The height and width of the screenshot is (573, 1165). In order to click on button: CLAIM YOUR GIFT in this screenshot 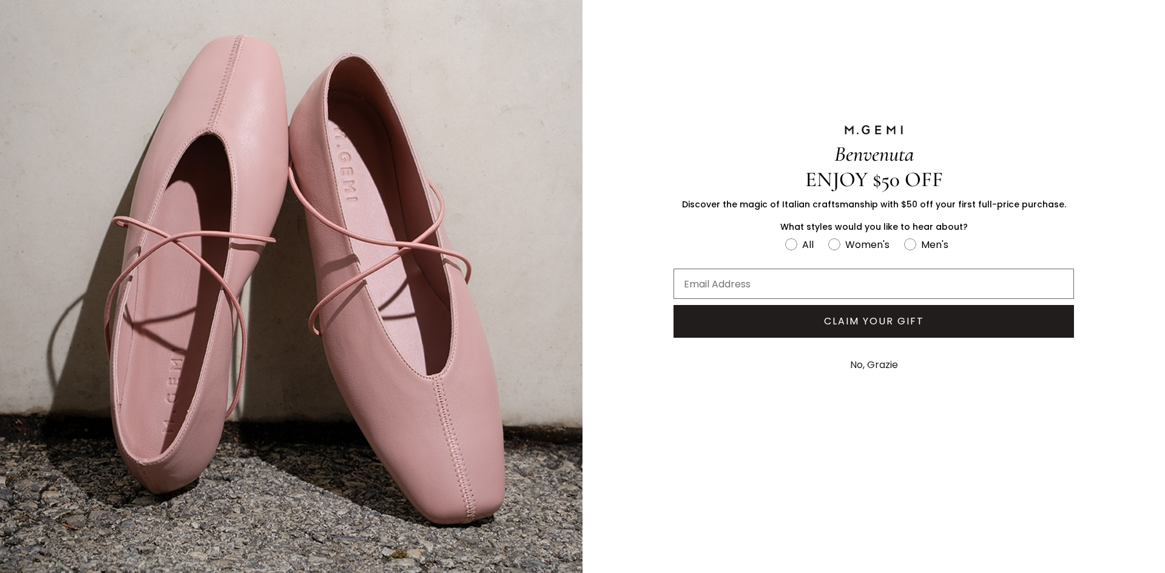, I will do `click(874, 322)`.